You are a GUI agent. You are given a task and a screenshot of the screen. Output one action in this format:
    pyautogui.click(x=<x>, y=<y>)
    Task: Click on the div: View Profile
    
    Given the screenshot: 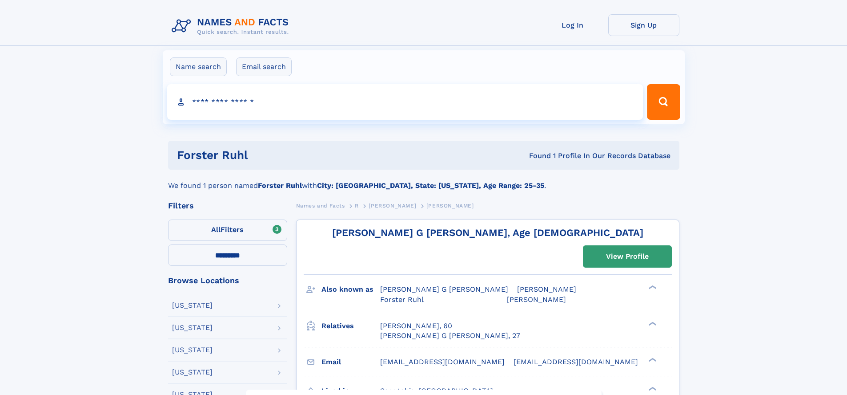 What is the action you would take?
    pyautogui.click(x=628, y=256)
    